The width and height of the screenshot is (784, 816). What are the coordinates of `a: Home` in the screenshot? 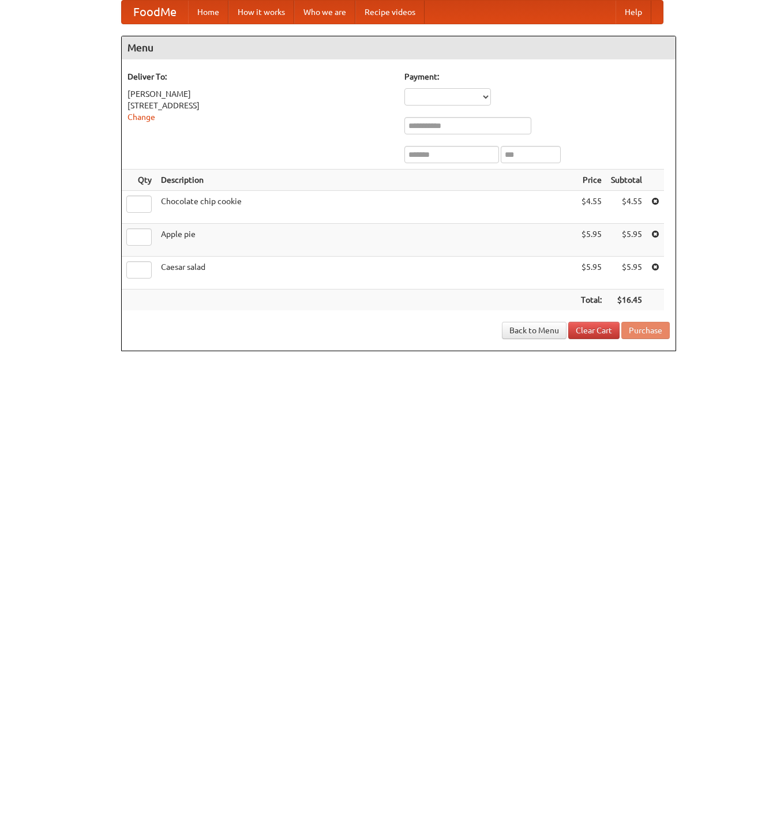 It's located at (208, 12).